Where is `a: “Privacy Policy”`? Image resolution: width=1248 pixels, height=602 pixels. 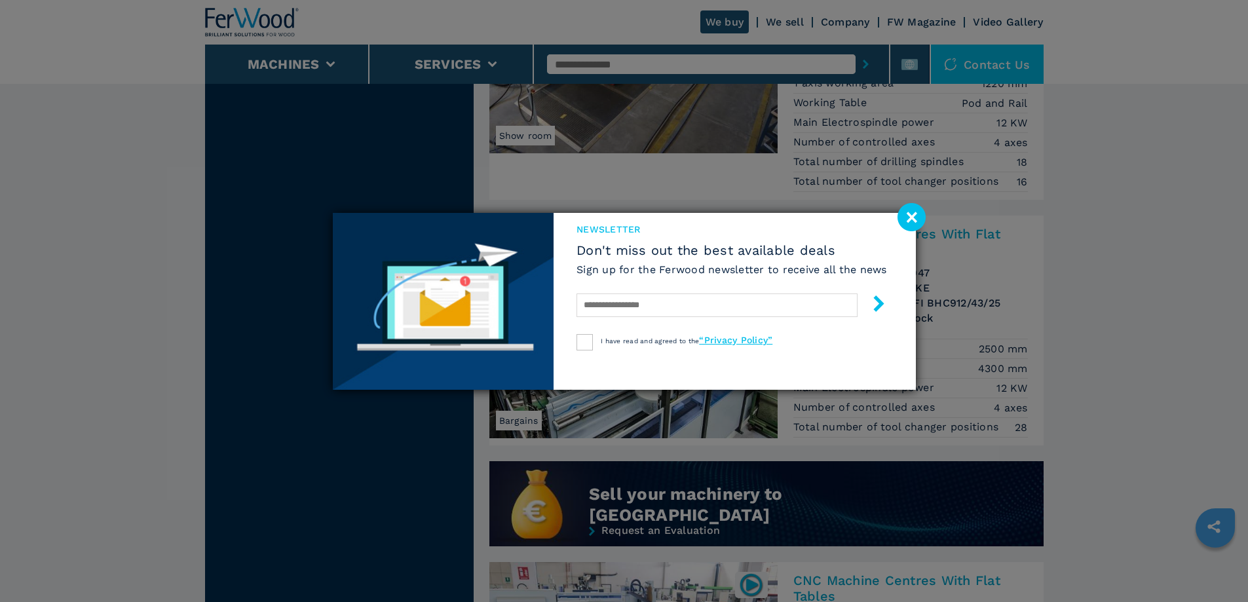
a: “Privacy Policy” is located at coordinates (736, 340).